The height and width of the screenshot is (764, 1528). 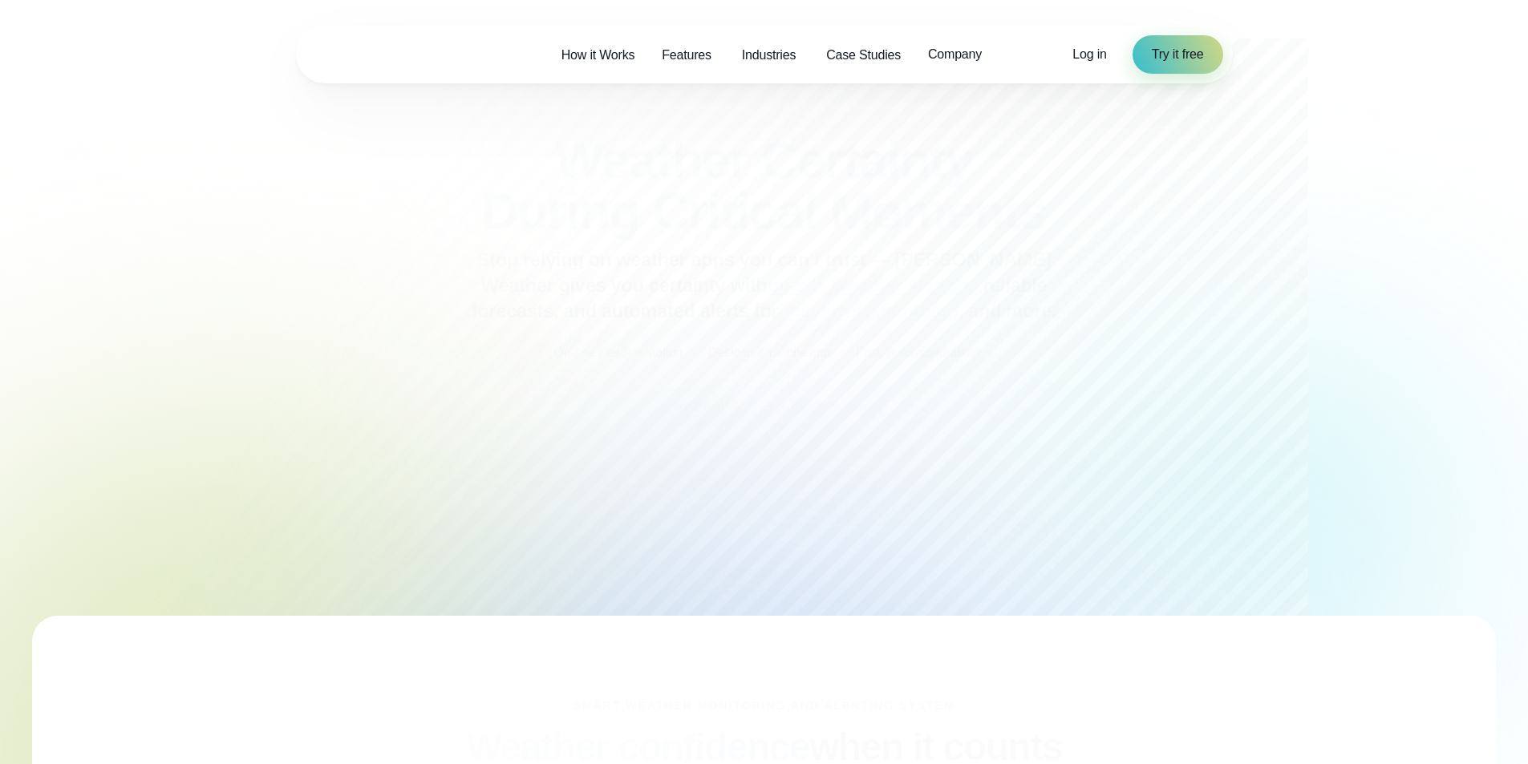 What do you see at coordinates (768, 55) in the screenshot?
I see `span: Industries` at bounding box center [768, 55].